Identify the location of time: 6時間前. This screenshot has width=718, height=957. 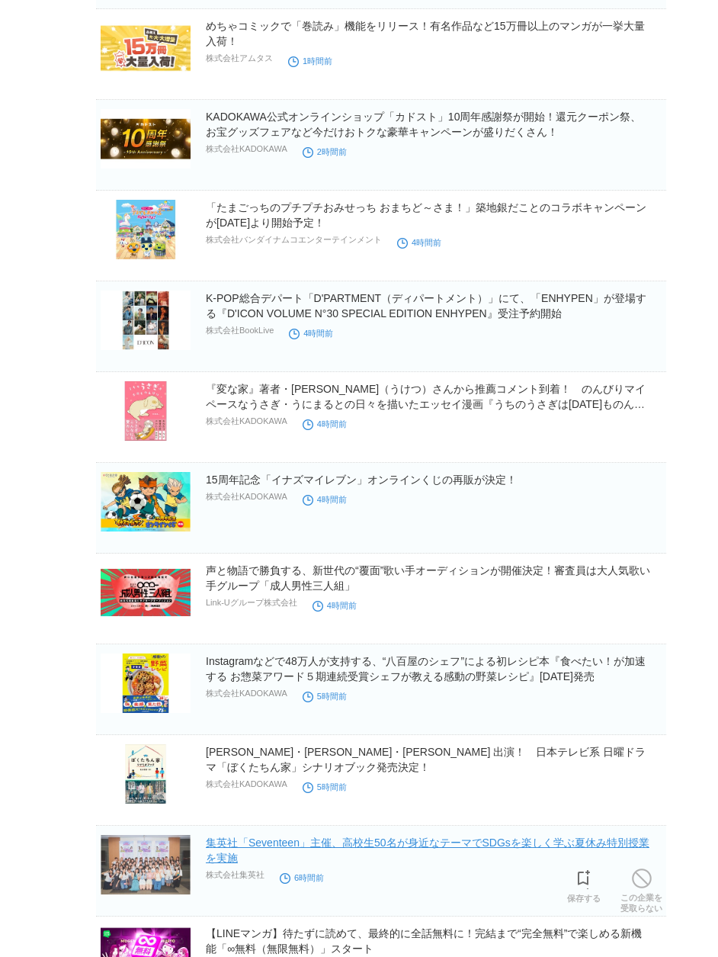
(302, 877).